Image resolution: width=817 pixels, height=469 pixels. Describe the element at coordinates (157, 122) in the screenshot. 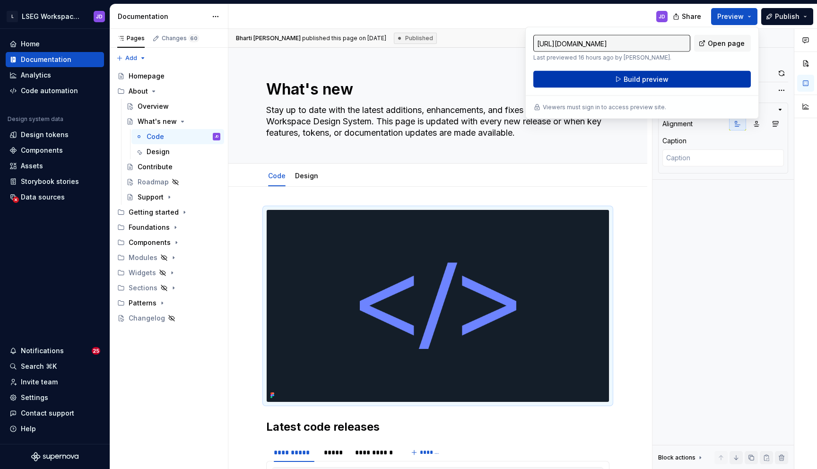

I see `div: What's new` at that location.